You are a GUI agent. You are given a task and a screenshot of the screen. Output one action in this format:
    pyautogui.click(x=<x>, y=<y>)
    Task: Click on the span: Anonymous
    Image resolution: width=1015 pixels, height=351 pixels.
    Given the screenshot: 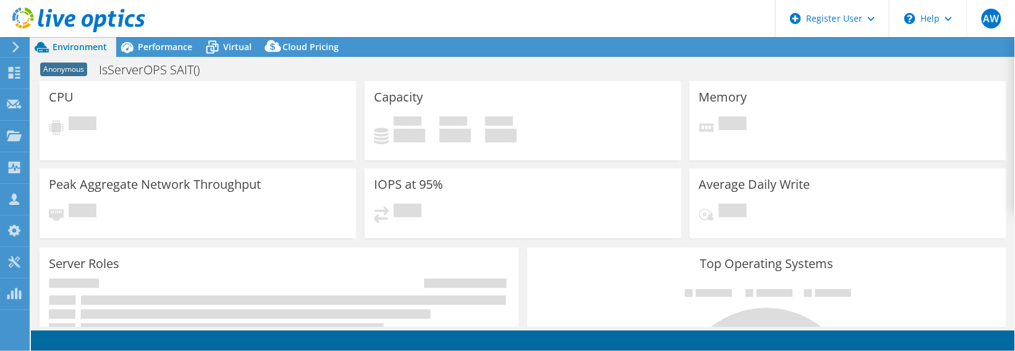 What is the action you would take?
    pyautogui.click(x=64, y=69)
    